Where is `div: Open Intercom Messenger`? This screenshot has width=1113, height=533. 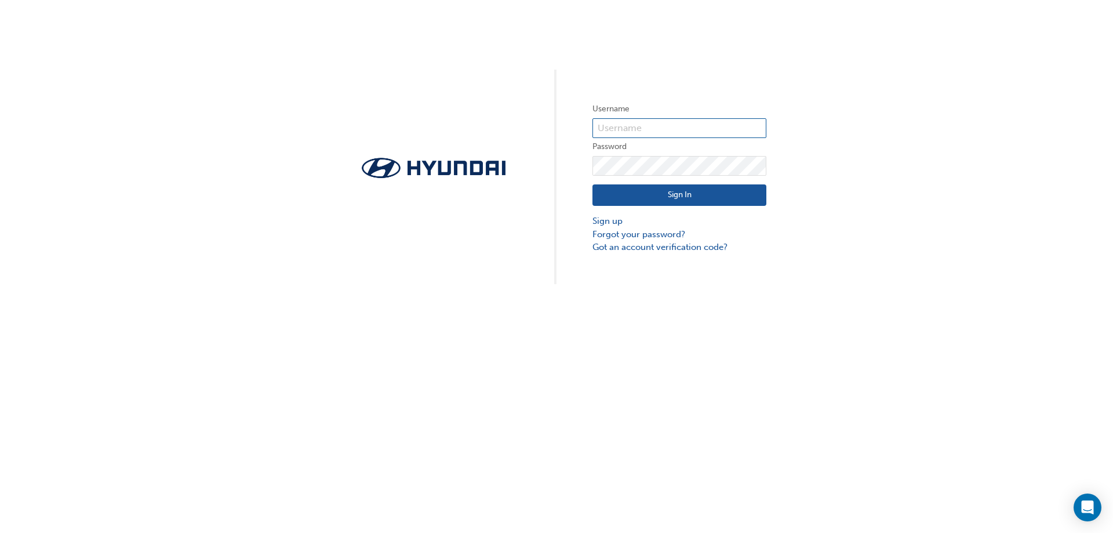 div: Open Intercom Messenger is located at coordinates (1087, 507).